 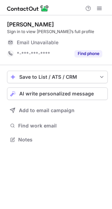 What do you see at coordinates (57, 111) in the screenshot?
I see `button: Add to email campaign` at bounding box center [57, 111].